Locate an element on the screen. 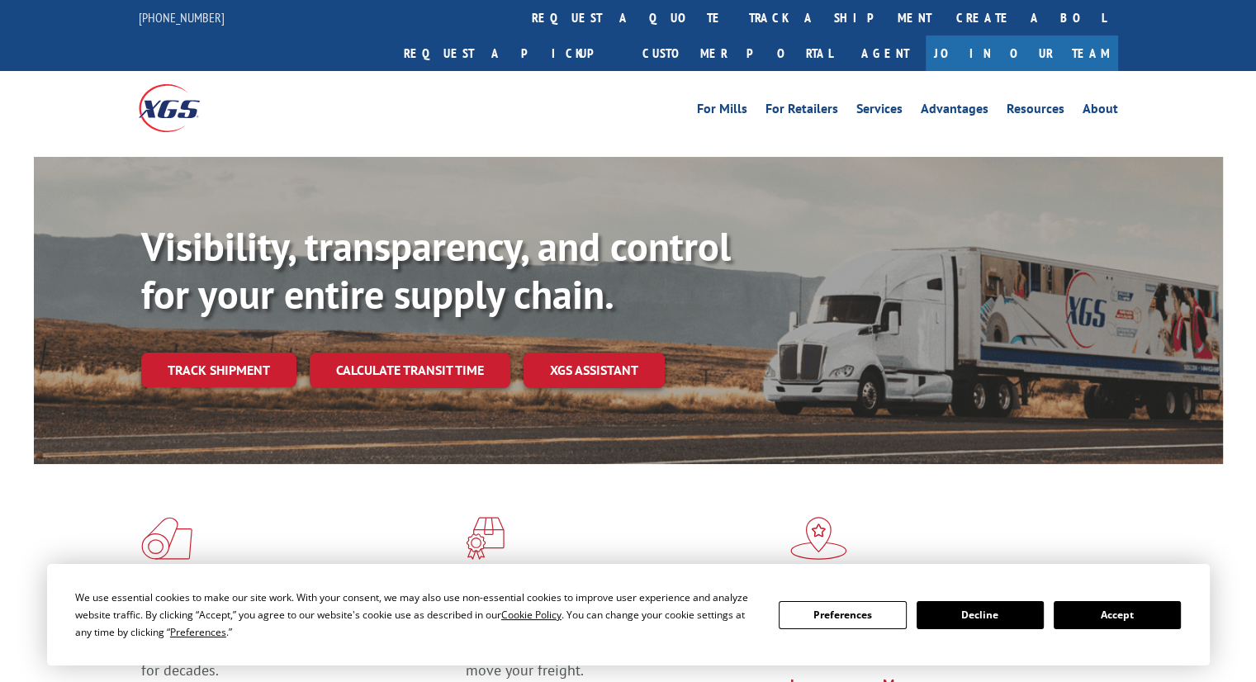 This screenshot has height=682, width=1256. div: Cookie Consent Prompt is located at coordinates (628, 614).